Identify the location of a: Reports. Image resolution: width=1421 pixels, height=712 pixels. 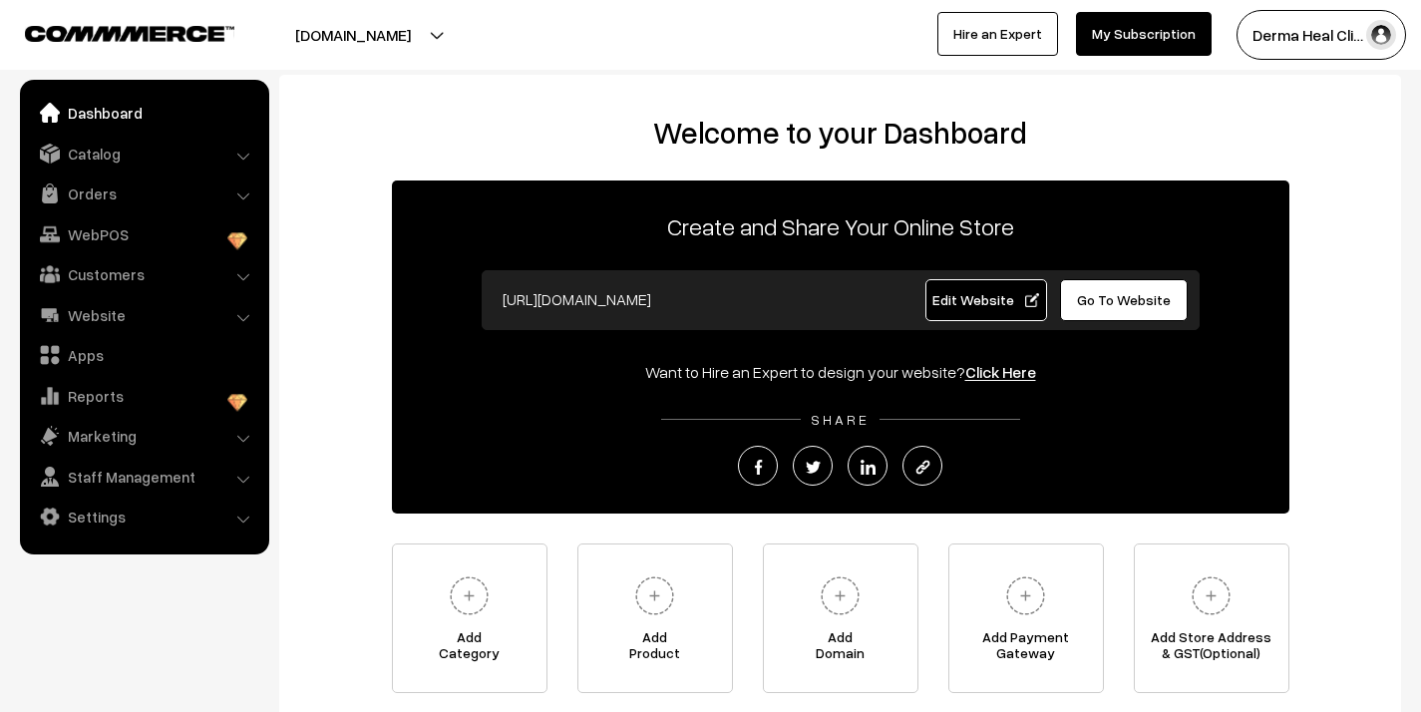
(144, 396).